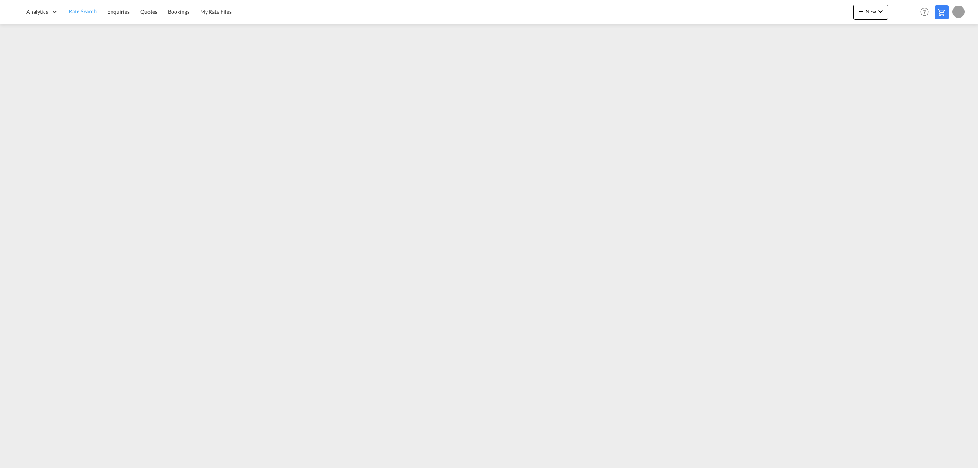 The image size is (978, 468). What do you see at coordinates (871, 11) in the screenshot?
I see `span: New` at bounding box center [871, 11].